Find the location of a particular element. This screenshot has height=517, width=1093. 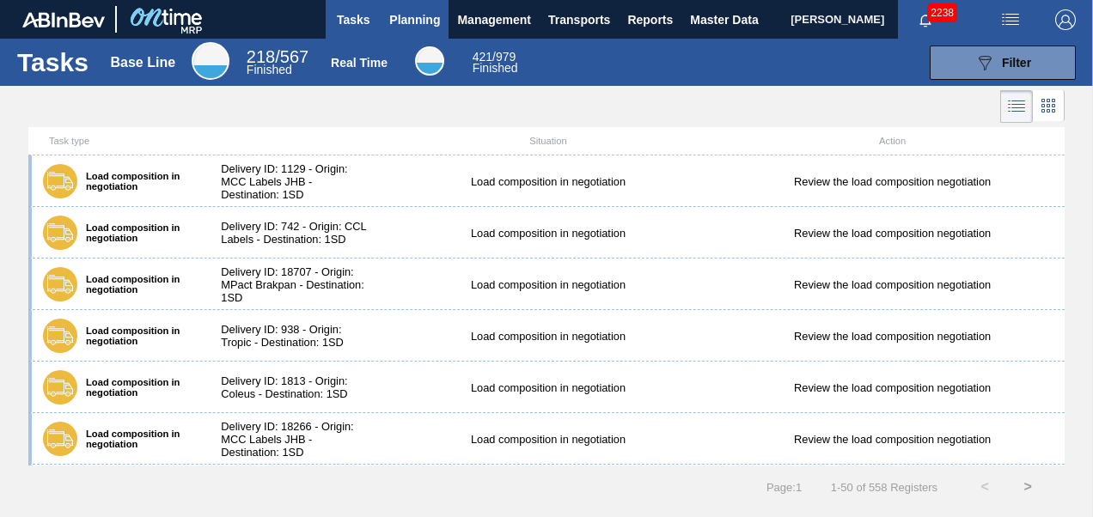

div: Task type is located at coordinates (118, 141).